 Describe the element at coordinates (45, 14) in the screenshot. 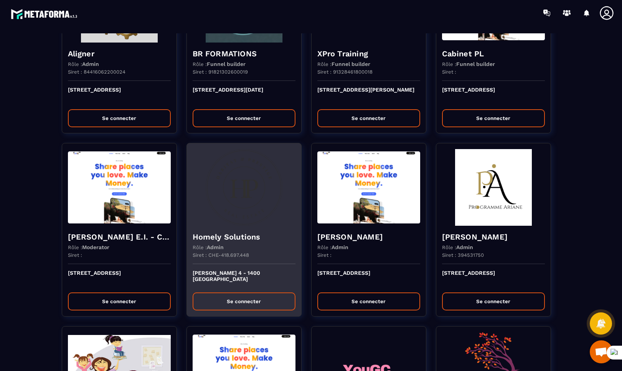

I see `img: logo` at that location.